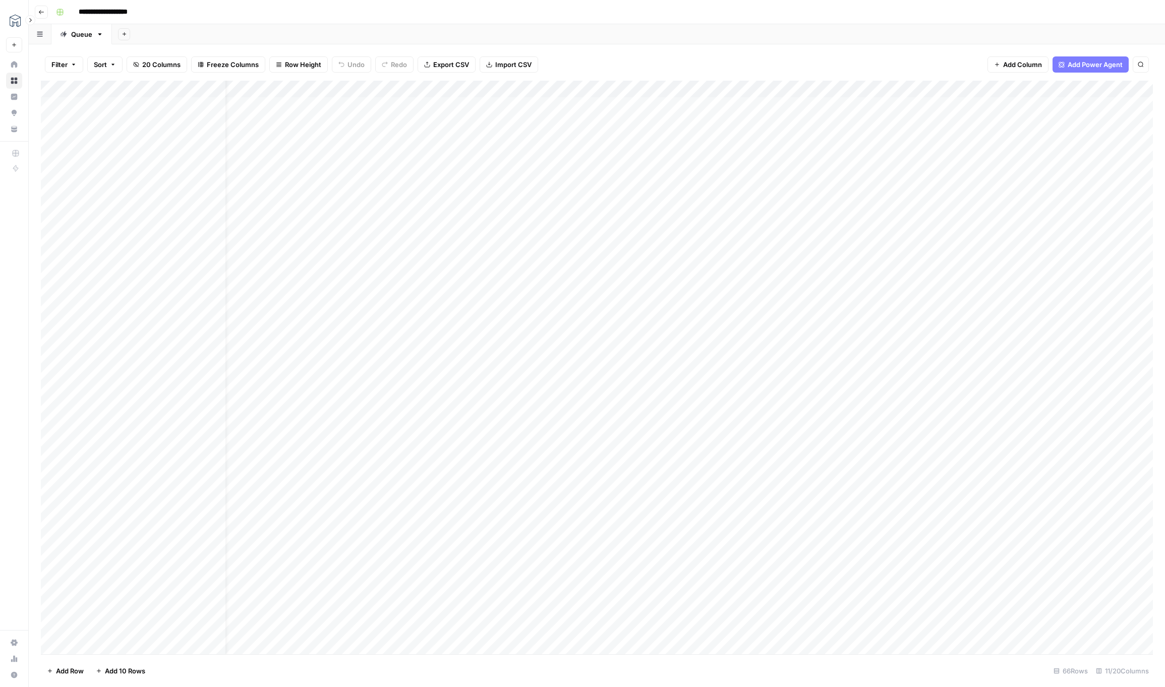  What do you see at coordinates (14, 65) in the screenshot?
I see `a: Home` at bounding box center [14, 65].